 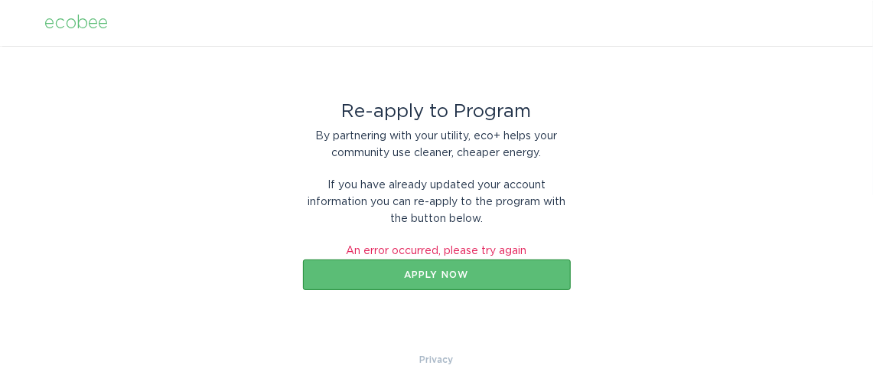 What do you see at coordinates (76, 23) in the screenshot?
I see `div: ecobee` at bounding box center [76, 23].